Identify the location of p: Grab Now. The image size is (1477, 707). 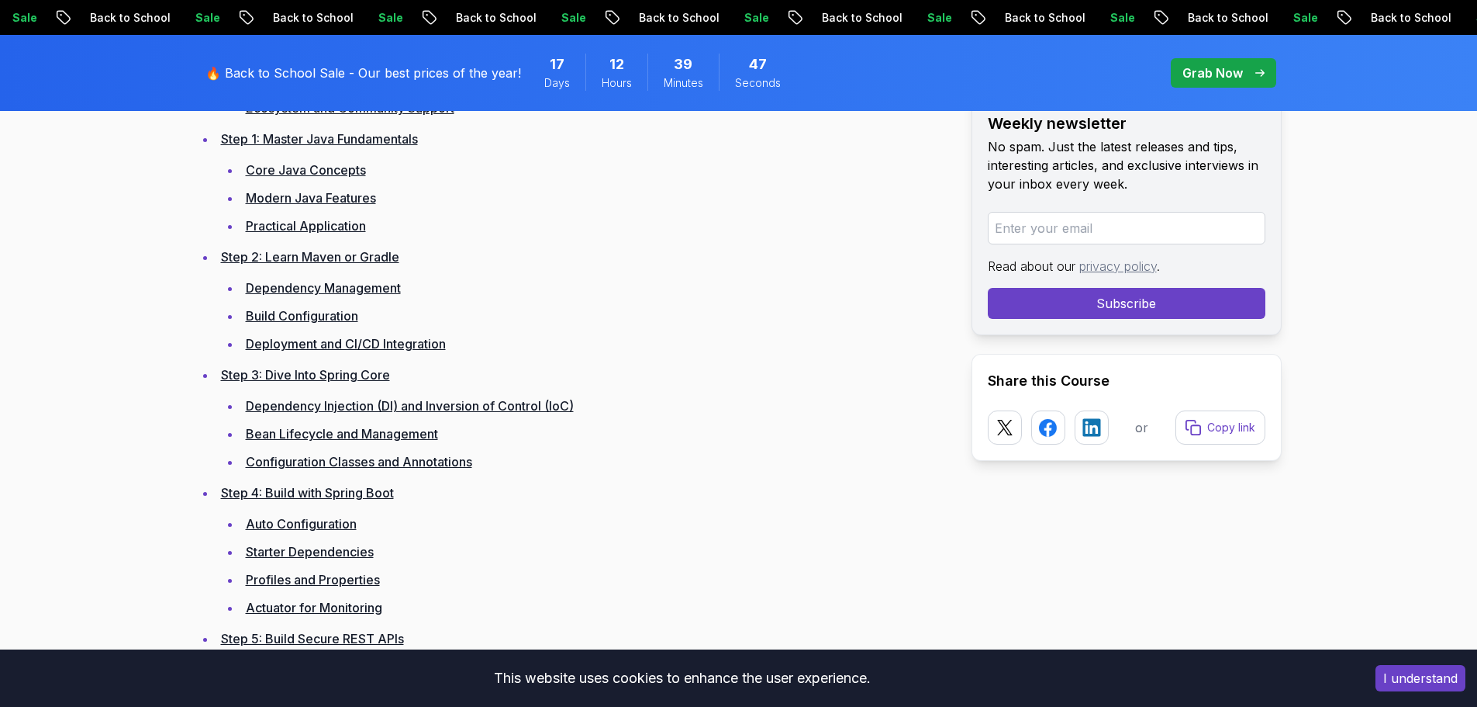
(1213, 73).